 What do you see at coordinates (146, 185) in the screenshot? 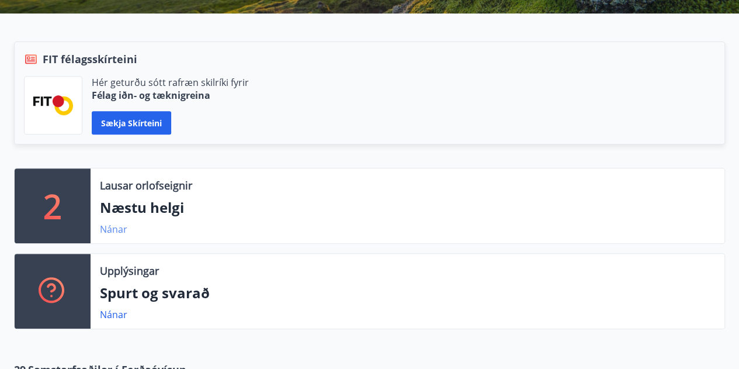
I see `p: Lausar orlofseignir` at bounding box center [146, 185].